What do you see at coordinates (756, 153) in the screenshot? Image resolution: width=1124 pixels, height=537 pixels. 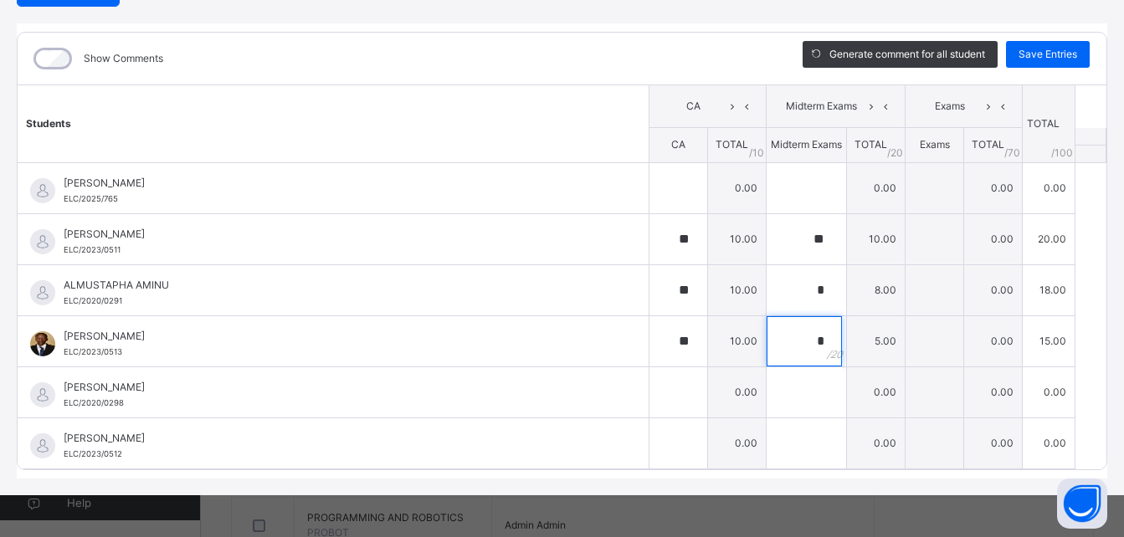 I see `span: / 10` at bounding box center [756, 153].